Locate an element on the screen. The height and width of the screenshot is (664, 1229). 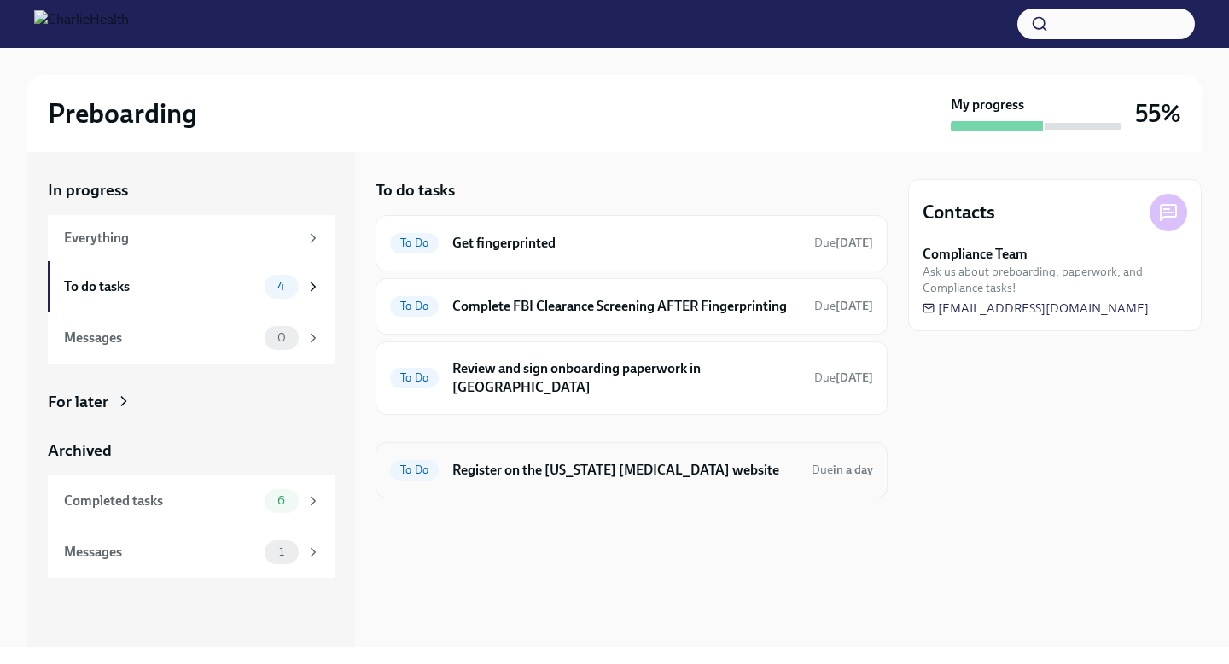
strong: My progress is located at coordinates (988, 105).